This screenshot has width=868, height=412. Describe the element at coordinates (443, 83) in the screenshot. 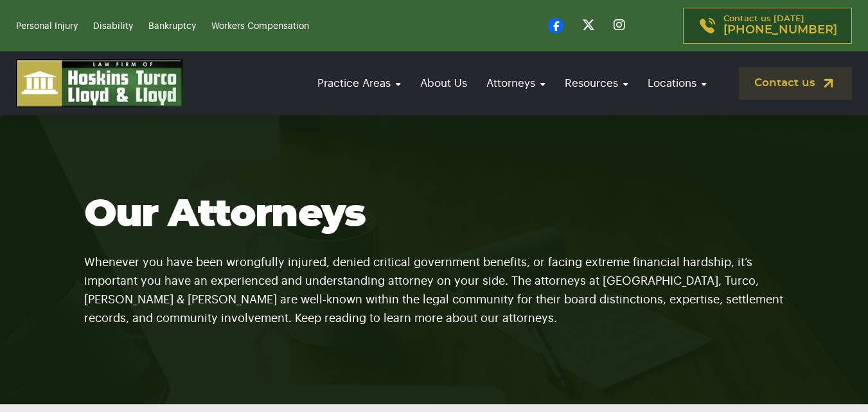

I see `a: About Us` at that location.